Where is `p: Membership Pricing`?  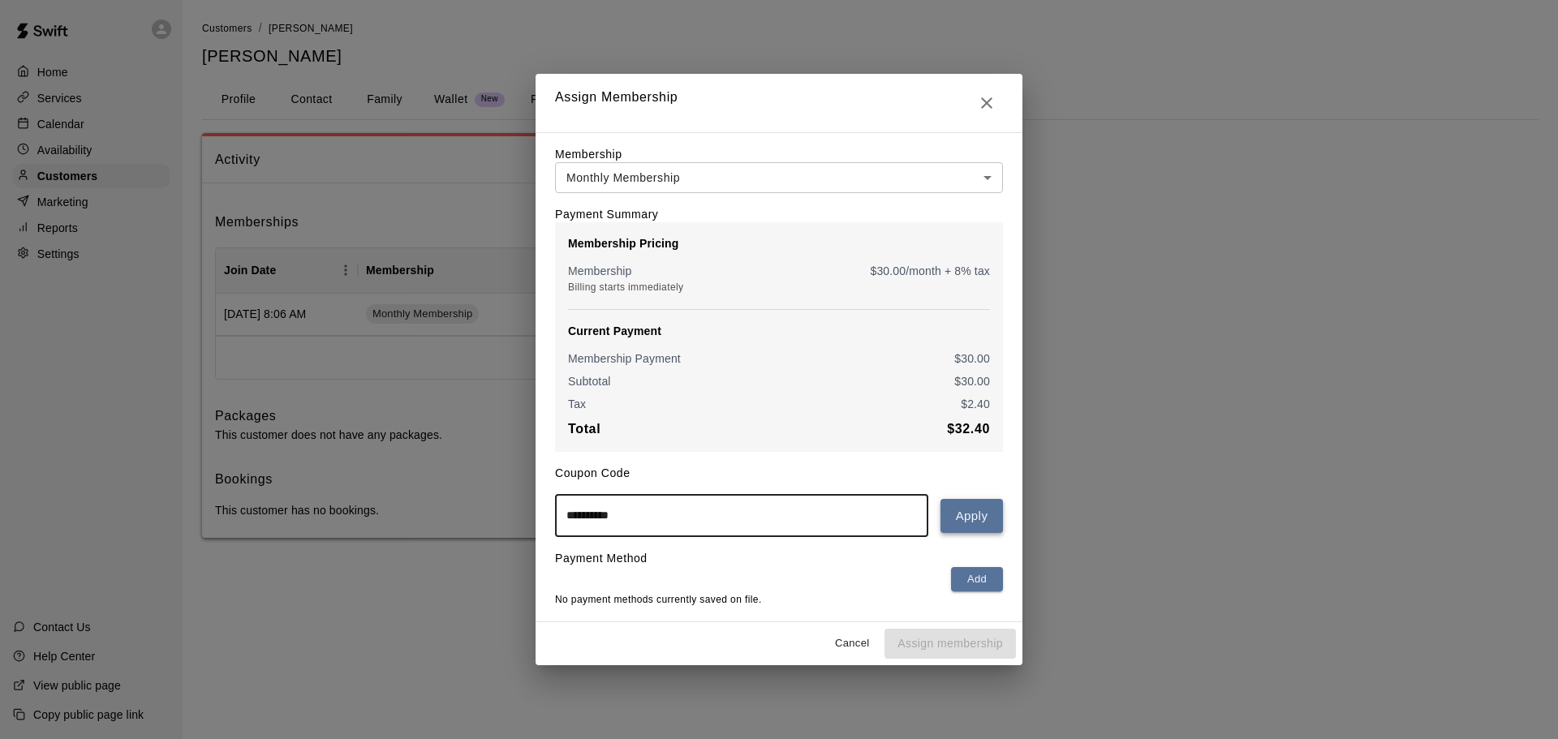 p: Membership Pricing is located at coordinates (779, 243).